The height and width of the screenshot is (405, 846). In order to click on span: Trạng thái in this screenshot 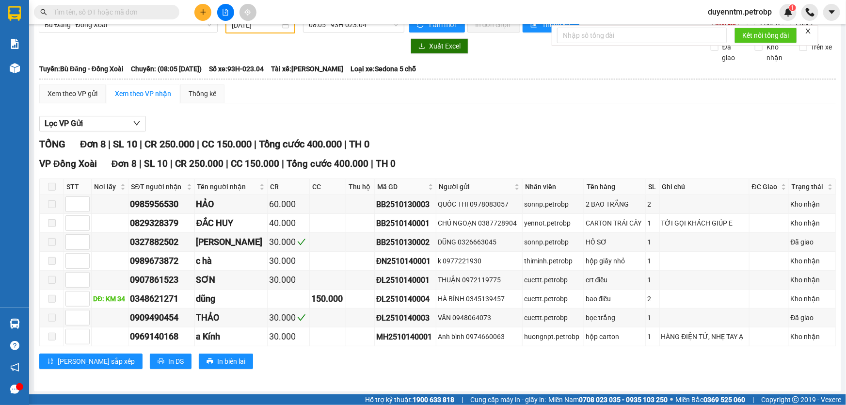, I will do `click(808, 187)`.